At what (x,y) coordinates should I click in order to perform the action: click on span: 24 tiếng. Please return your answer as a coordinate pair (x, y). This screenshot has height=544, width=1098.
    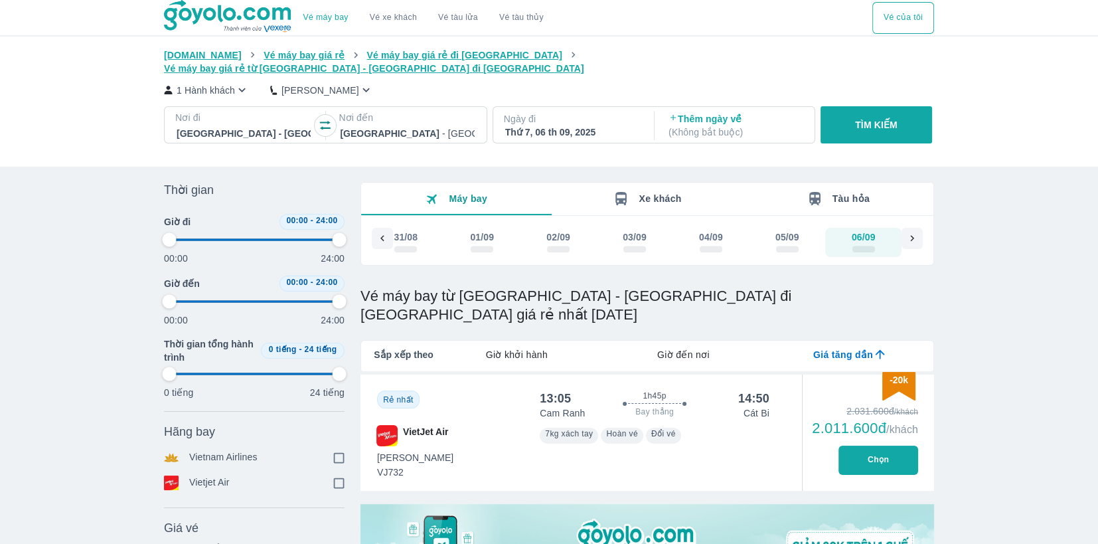
    Looking at the image, I should click on (321, 349).